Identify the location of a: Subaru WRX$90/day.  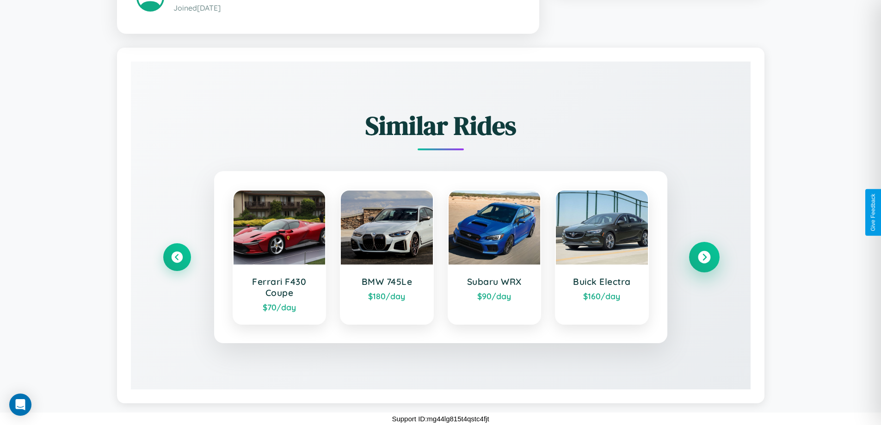
(495, 257).